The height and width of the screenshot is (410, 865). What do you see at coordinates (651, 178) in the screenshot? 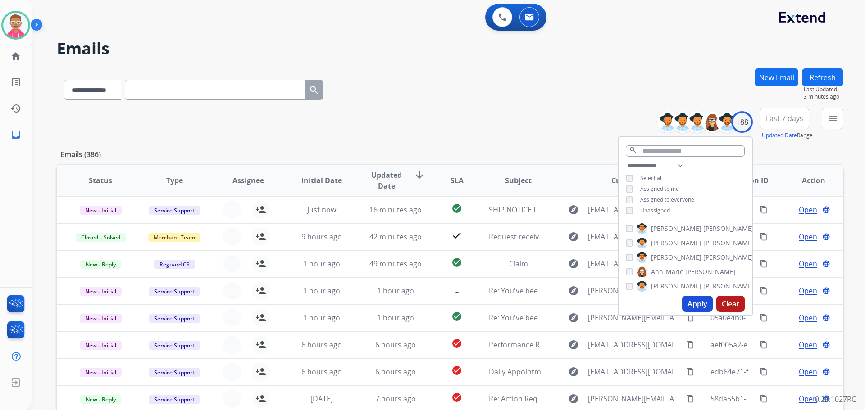
I see `span: Select all` at bounding box center [651, 178].